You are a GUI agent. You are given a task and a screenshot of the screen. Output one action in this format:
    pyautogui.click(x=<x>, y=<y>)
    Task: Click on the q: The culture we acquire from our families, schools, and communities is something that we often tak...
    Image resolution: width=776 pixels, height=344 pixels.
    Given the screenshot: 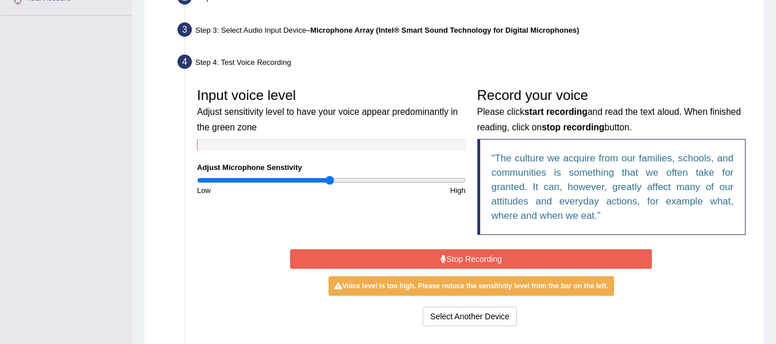 What is the action you would take?
    pyautogui.click(x=613, y=187)
    